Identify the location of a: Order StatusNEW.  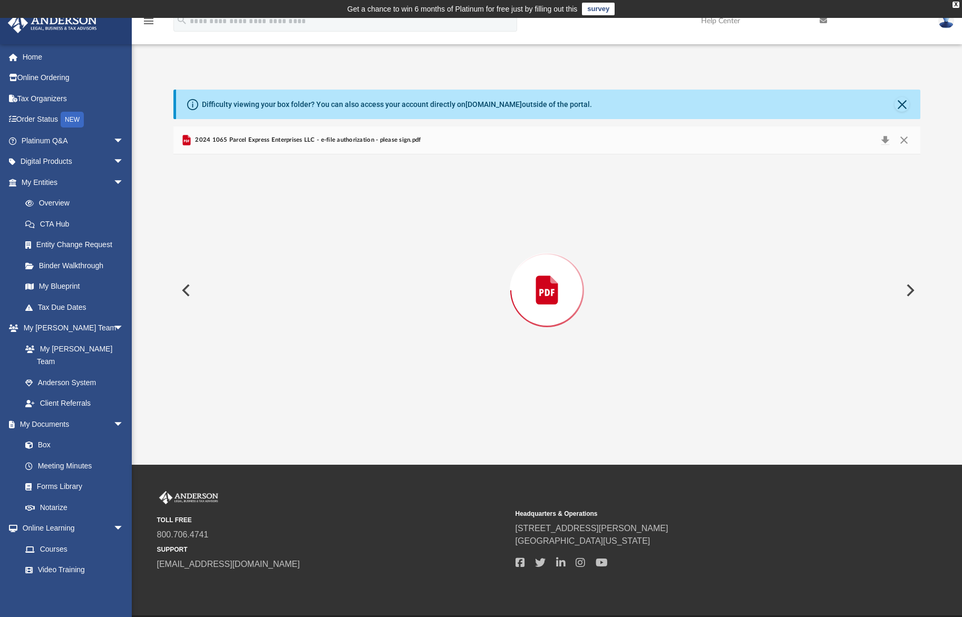
(73, 120).